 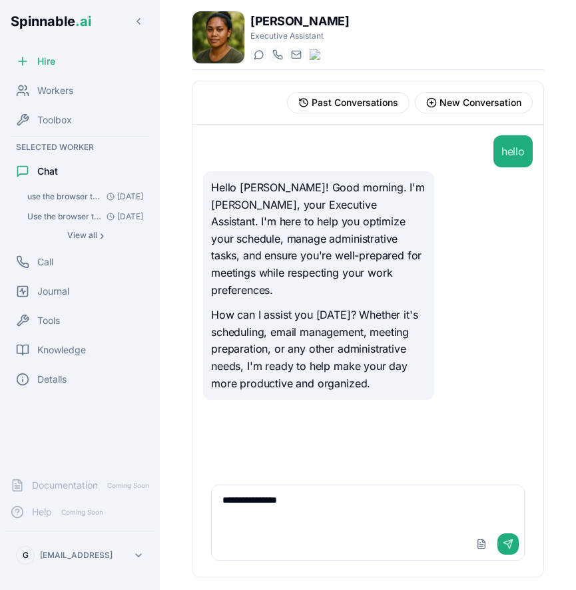 What do you see at coordinates (296, 55) in the screenshot?
I see `button: Send email to pania.tupuola@getspinnable.ai` at bounding box center [296, 55].